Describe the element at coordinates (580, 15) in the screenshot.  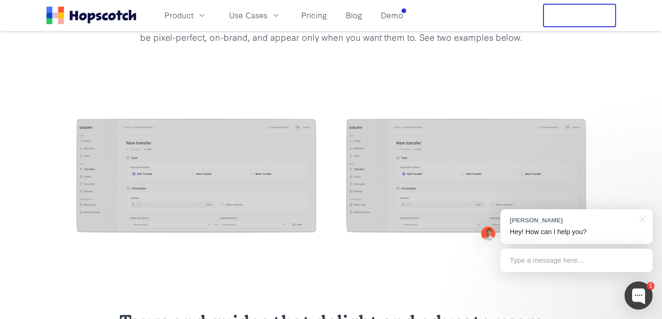
I see `a: Free Trial` at that location.